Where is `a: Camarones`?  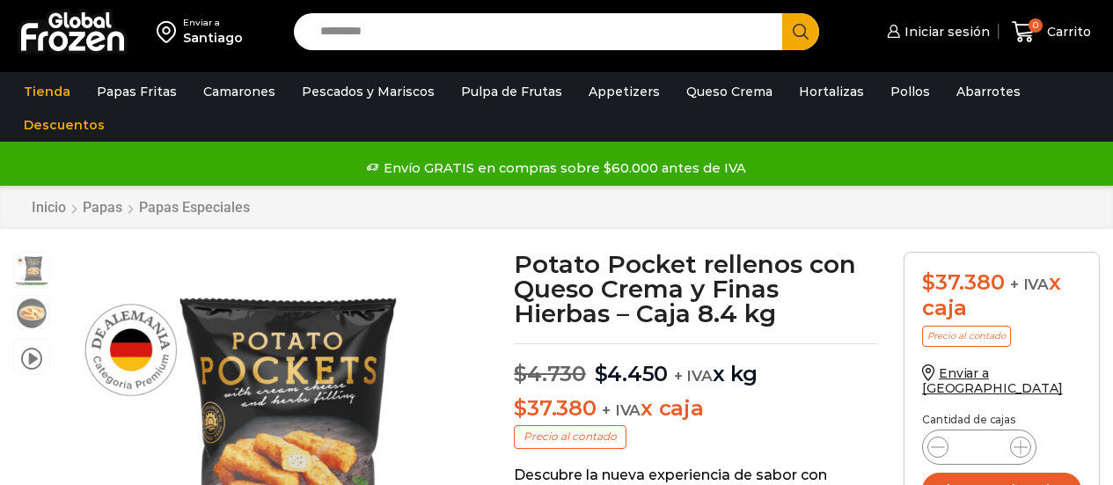
a: Camarones is located at coordinates (239, 91).